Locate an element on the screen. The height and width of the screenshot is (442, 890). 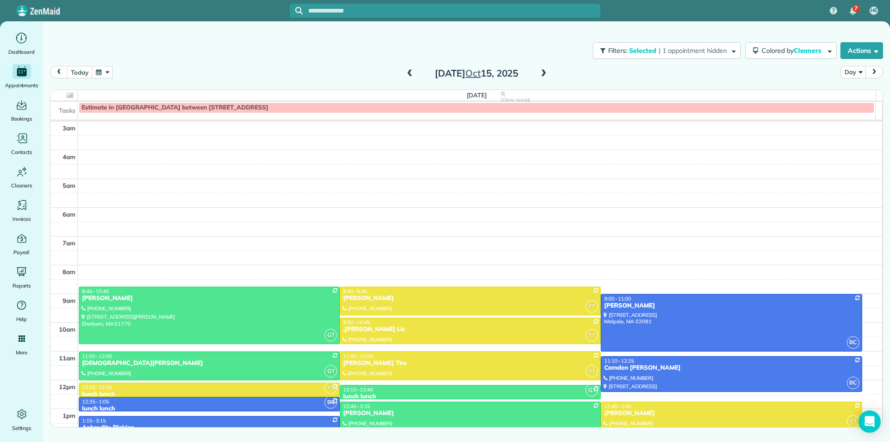
span: Invoices is located at coordinates (22, 219).